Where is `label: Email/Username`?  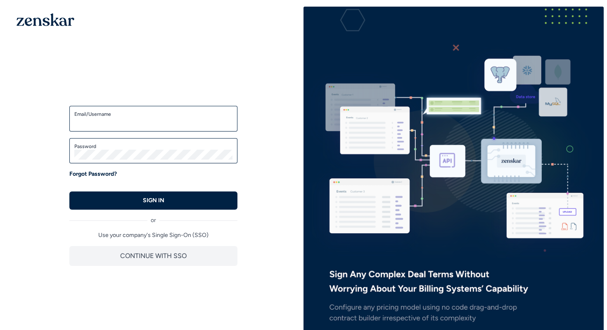 label: Email/Username is located at coordinates (153, 114).